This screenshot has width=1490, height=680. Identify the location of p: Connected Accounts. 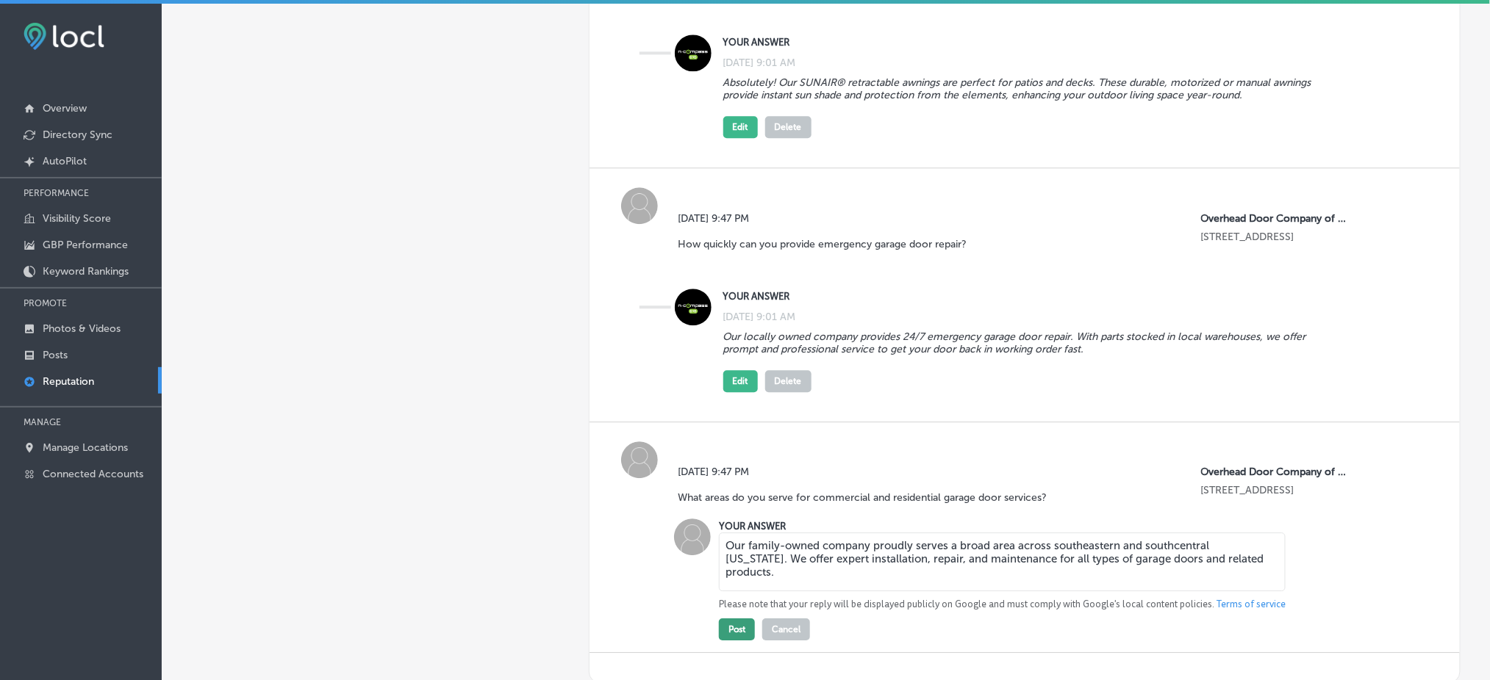
(93, 474).